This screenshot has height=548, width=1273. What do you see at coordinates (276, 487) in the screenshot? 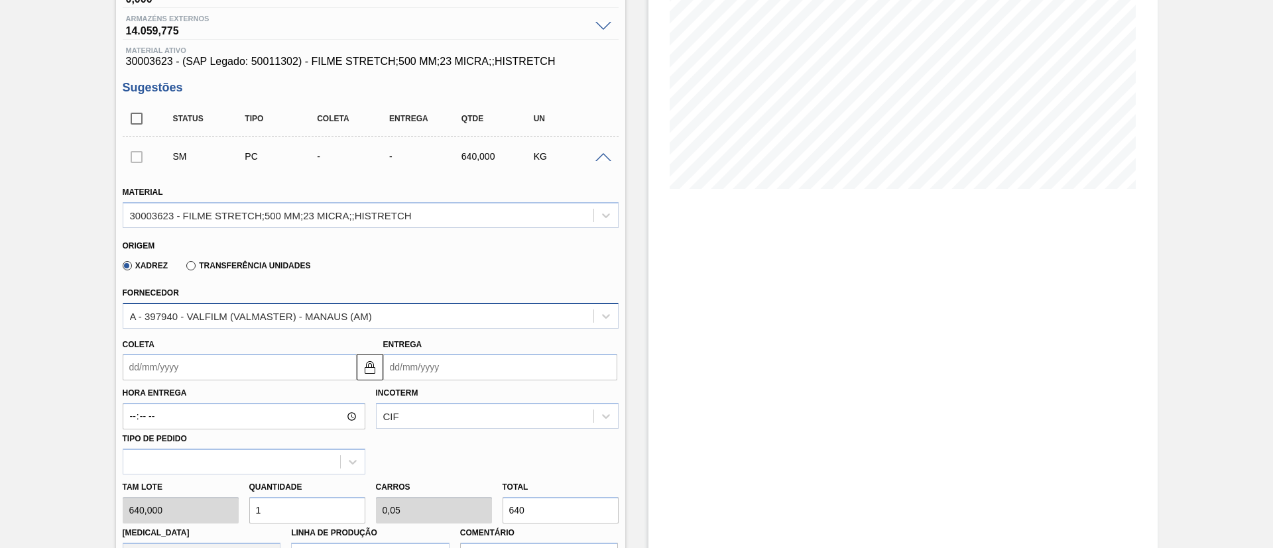
I see `label: Quantidade` at bounding box center [276, 487].